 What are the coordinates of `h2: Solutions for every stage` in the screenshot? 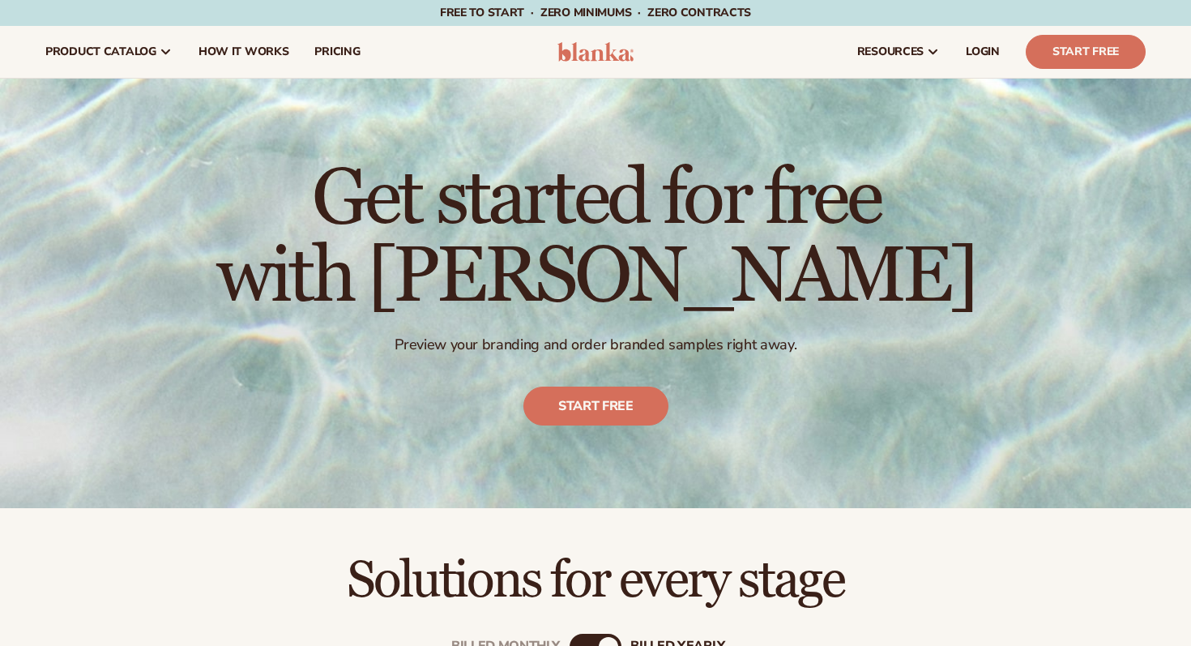 It's located at (595, 580).